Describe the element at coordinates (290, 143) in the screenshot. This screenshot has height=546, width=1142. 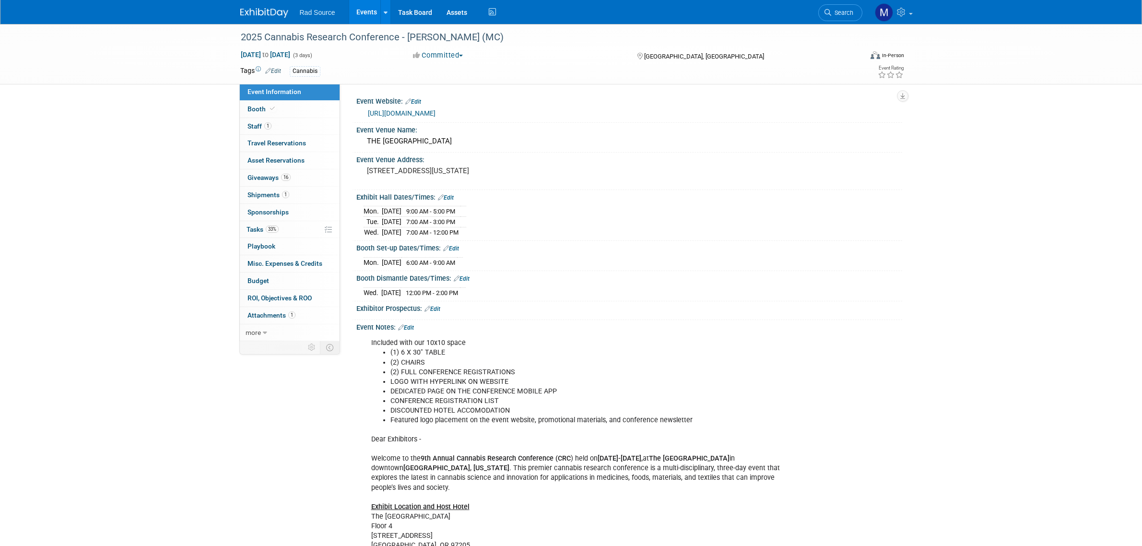
I see `a: Travel Reservations` at that location.